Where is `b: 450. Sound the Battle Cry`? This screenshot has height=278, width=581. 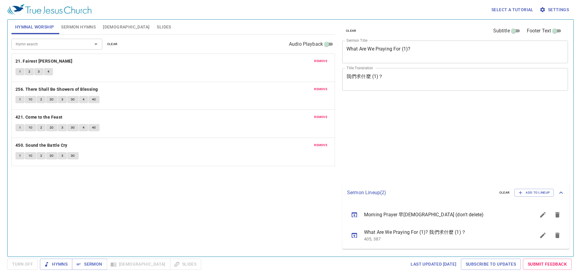 b: 450. Sound the Battle Cry is located at coordinates (41, 145).